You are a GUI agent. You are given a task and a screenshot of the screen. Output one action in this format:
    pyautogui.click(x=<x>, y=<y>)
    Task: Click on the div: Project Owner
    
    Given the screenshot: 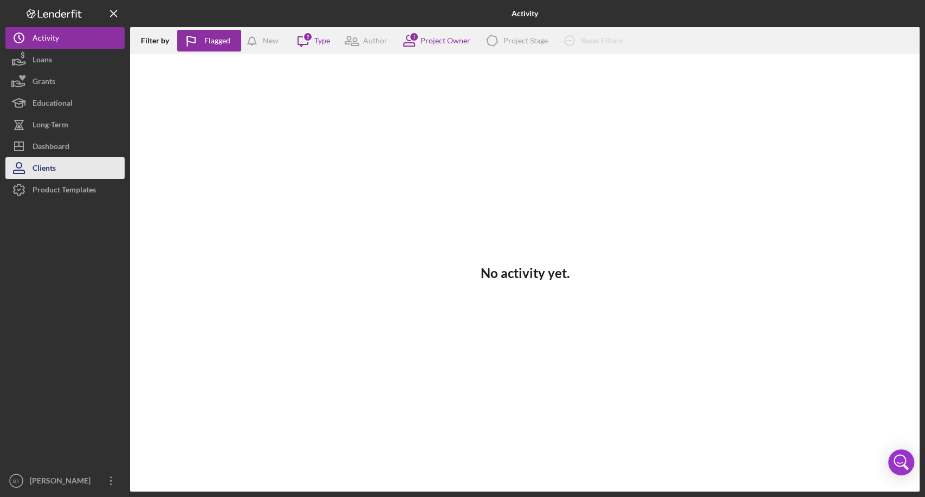 What is the action you would take?
    pyautogui.click(x=446, y=41)
    